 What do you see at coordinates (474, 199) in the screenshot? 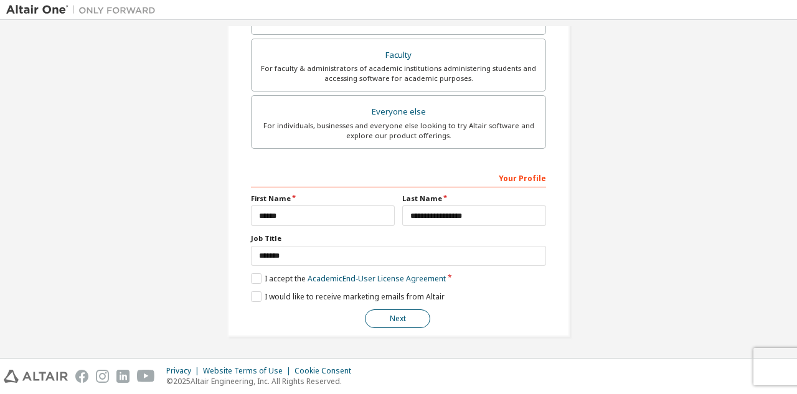
I see `label: Last Name` at bounding box center [474, 199].